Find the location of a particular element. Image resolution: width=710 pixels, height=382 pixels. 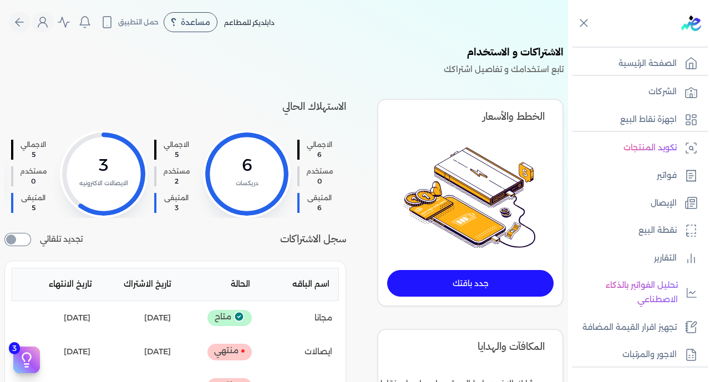

p: الحالة is located at coordinates (215, 285).